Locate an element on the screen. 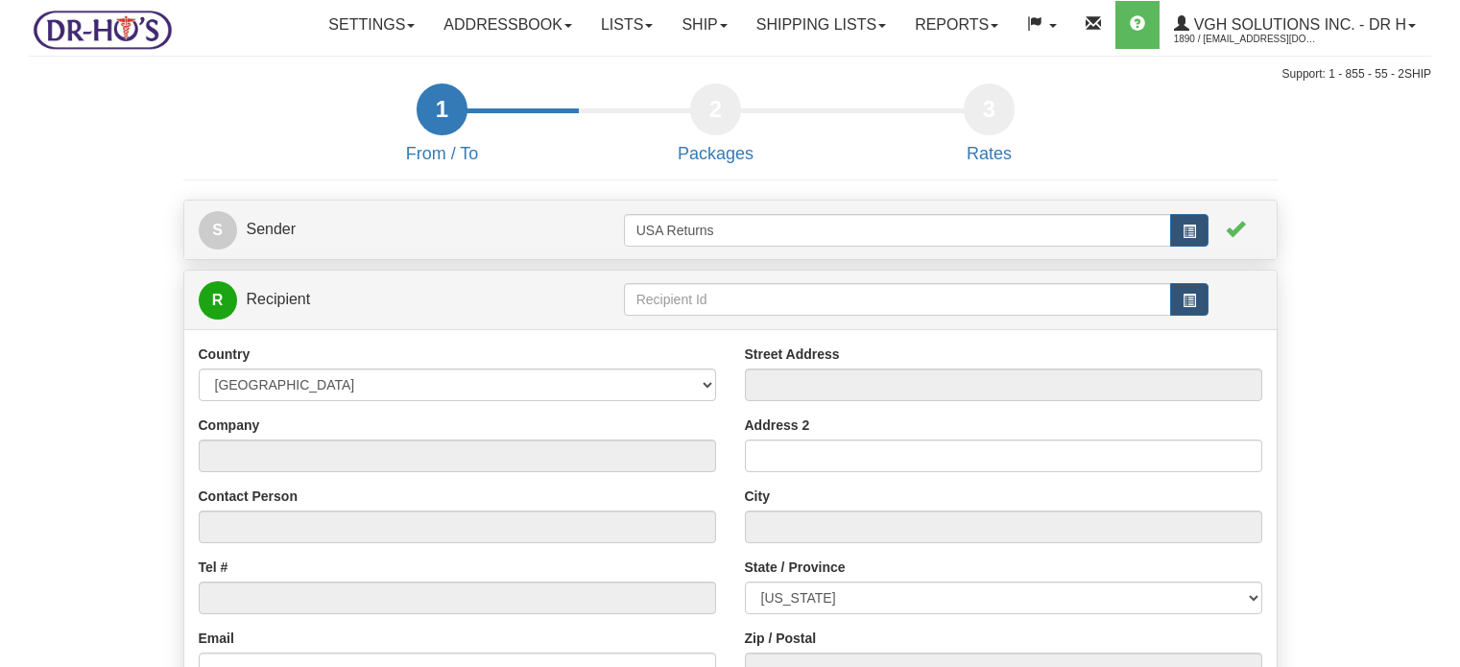  div: 1 is located at coordinates (442, 109).